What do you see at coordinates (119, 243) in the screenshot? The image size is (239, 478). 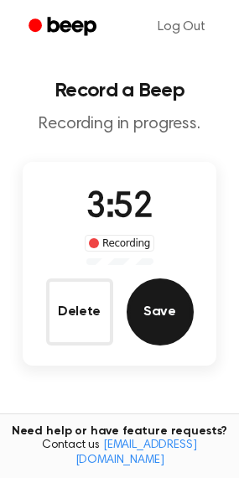 I see `div: Recording` at bounding box center [119, 243].